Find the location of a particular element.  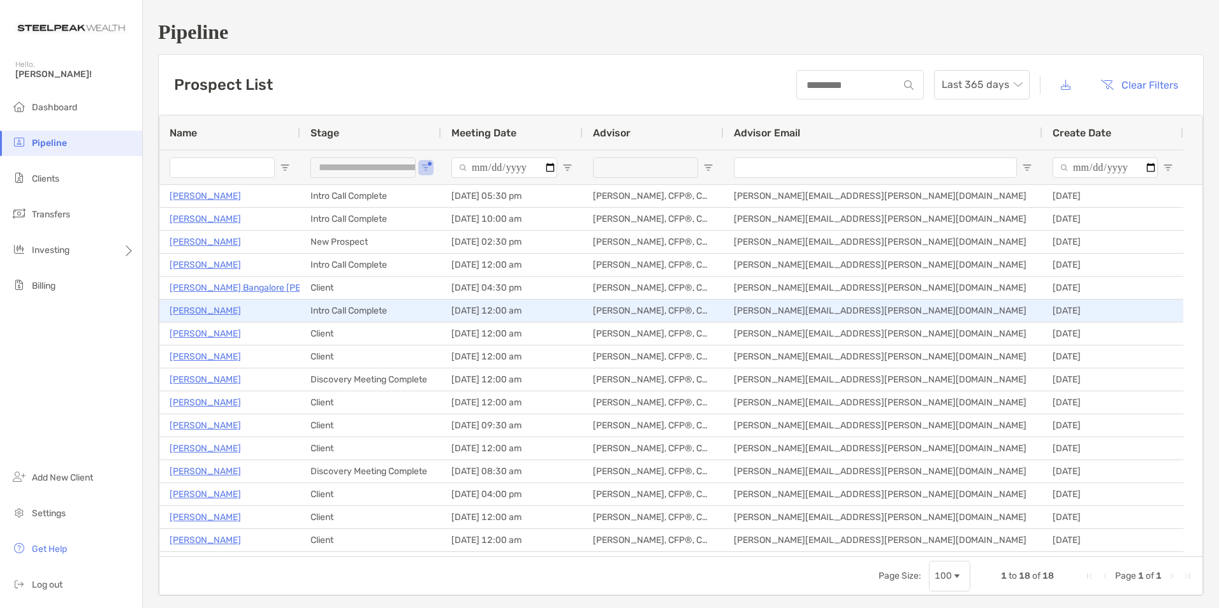

div: Previous Page is located at coordinates (1105, 577).